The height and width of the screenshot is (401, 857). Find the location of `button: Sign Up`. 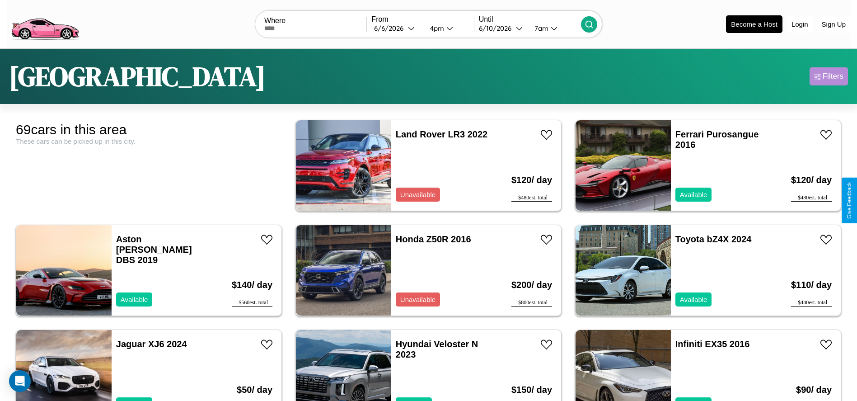

button: Sign Up is located at coordinates (833, 24).